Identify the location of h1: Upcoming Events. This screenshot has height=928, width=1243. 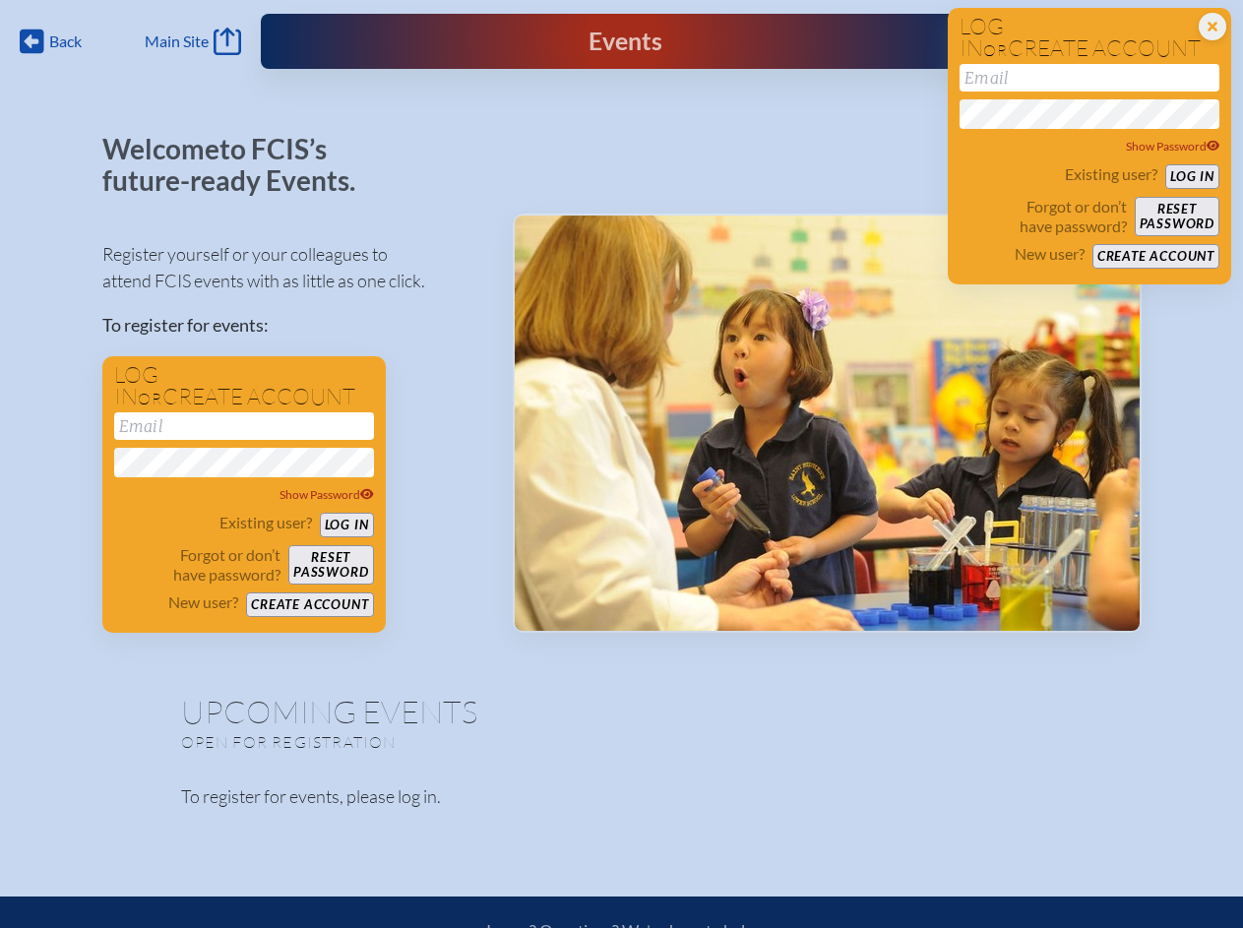
(622, 712).